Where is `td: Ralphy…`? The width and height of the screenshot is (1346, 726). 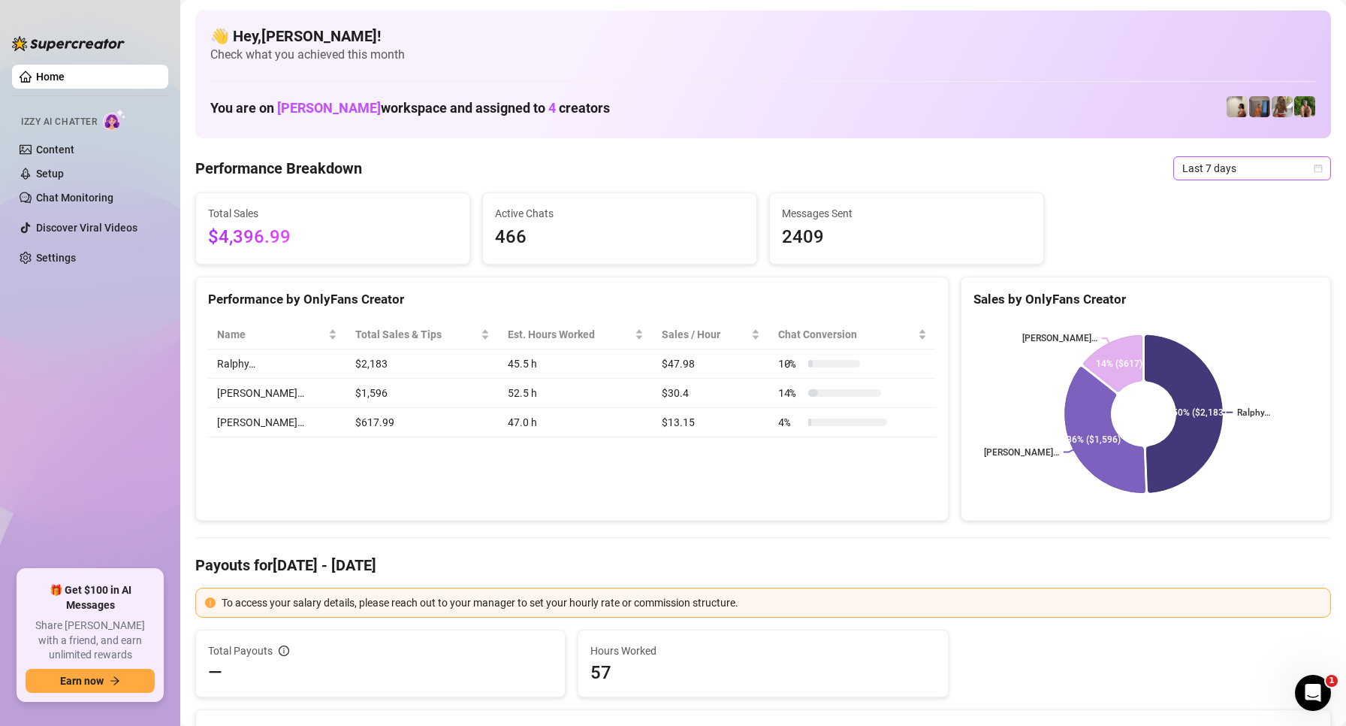
td: Ralphy… is located at coordinates (277, 364).